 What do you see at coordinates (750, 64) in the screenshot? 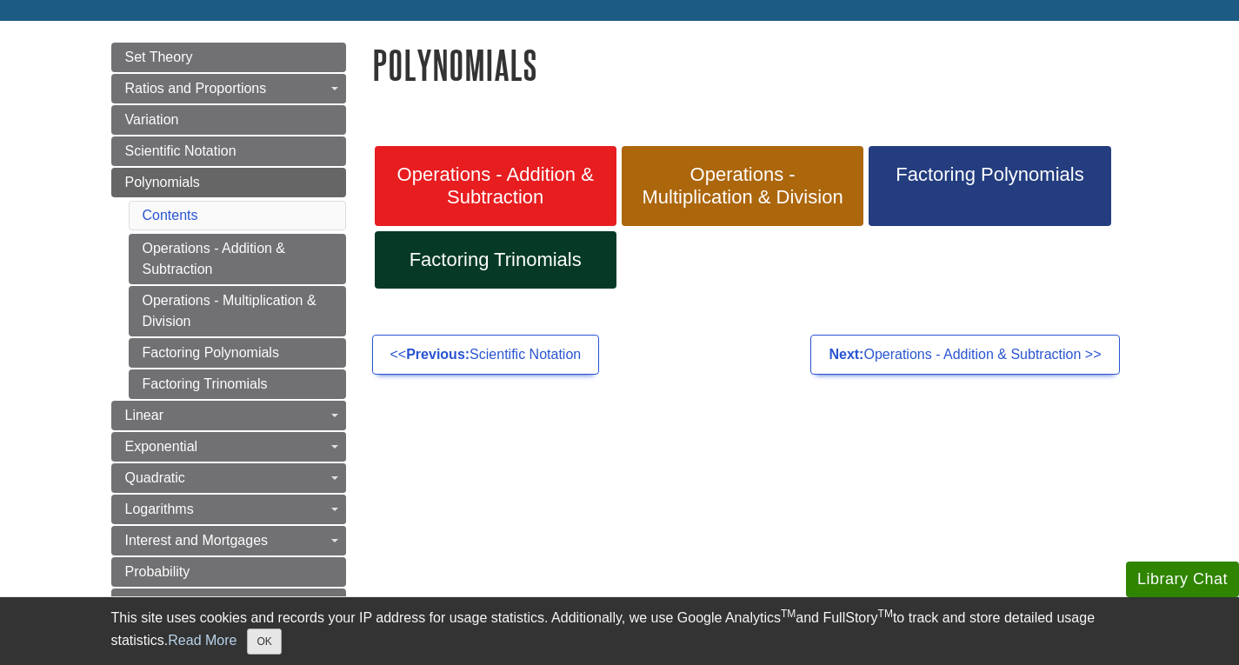
I see `h1: Polynomials` at bounding box center [750, 64].